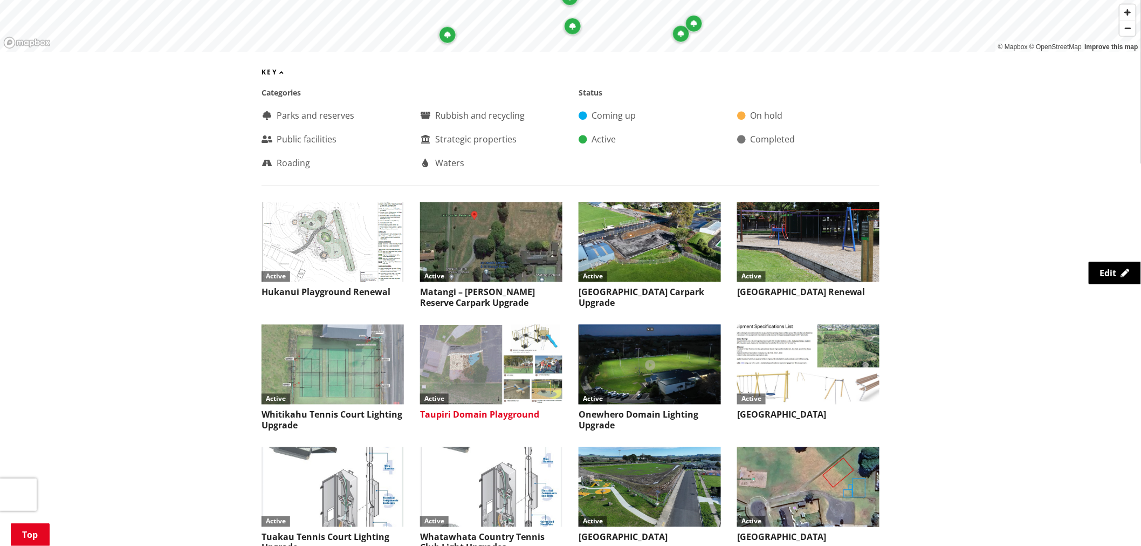 This screenshot has height=546, width=1141. I want to click on a: Edit, so click(1114, 273).